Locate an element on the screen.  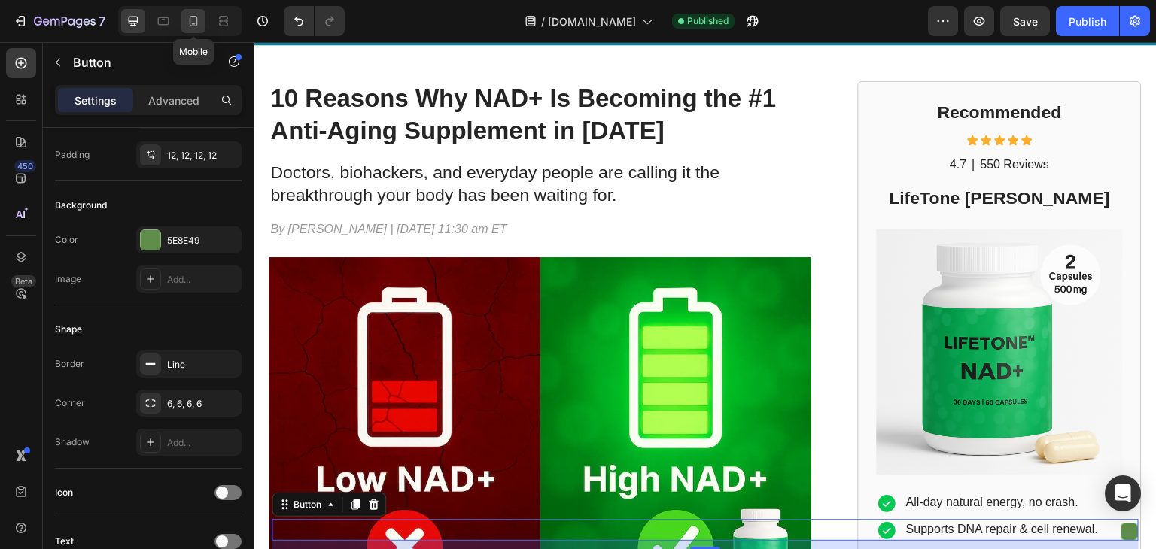
div: Border is located at coordinates (69, 364).